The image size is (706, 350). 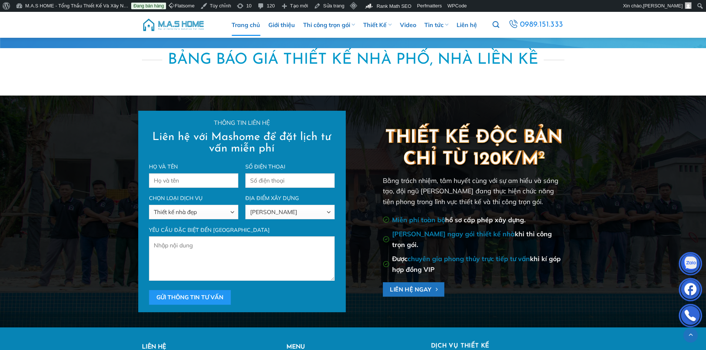 I want to click on label: Số điện thoại, so click(x=290, y=167).